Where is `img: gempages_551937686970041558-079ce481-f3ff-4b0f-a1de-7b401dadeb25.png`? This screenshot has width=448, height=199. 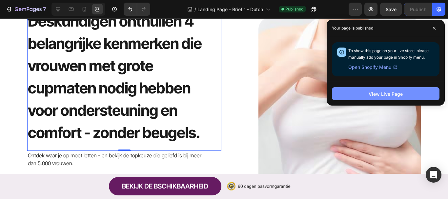 img: gempages_551937686970041558-079ce481-f3ff-4b0f-a1de-7b401dadeb25.png is located at coordinates (258, 168).